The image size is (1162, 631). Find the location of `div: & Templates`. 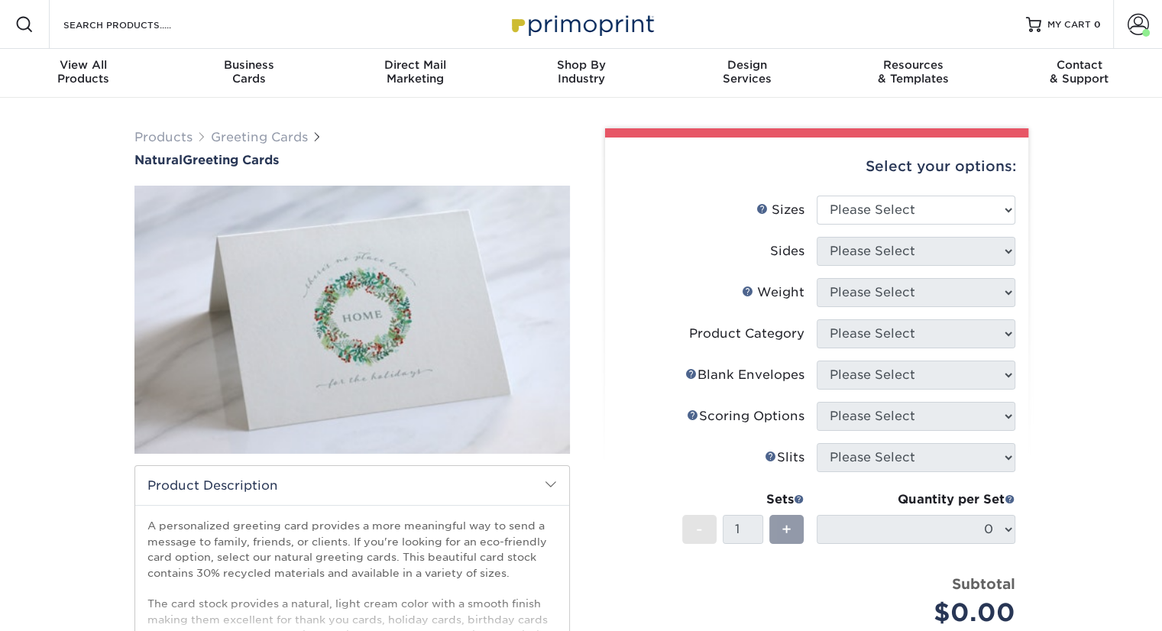

div: & Templates is located at coordinates (912, 72).